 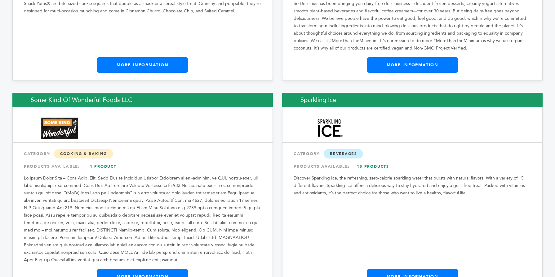 What do you see at coordinates (412, 186) in the screenshot?
I see `p: Discover Sparkling Ice, the refreshing, zero-calorie sparkling water that bursts with natural fla...` at bounding box center [412, 186].